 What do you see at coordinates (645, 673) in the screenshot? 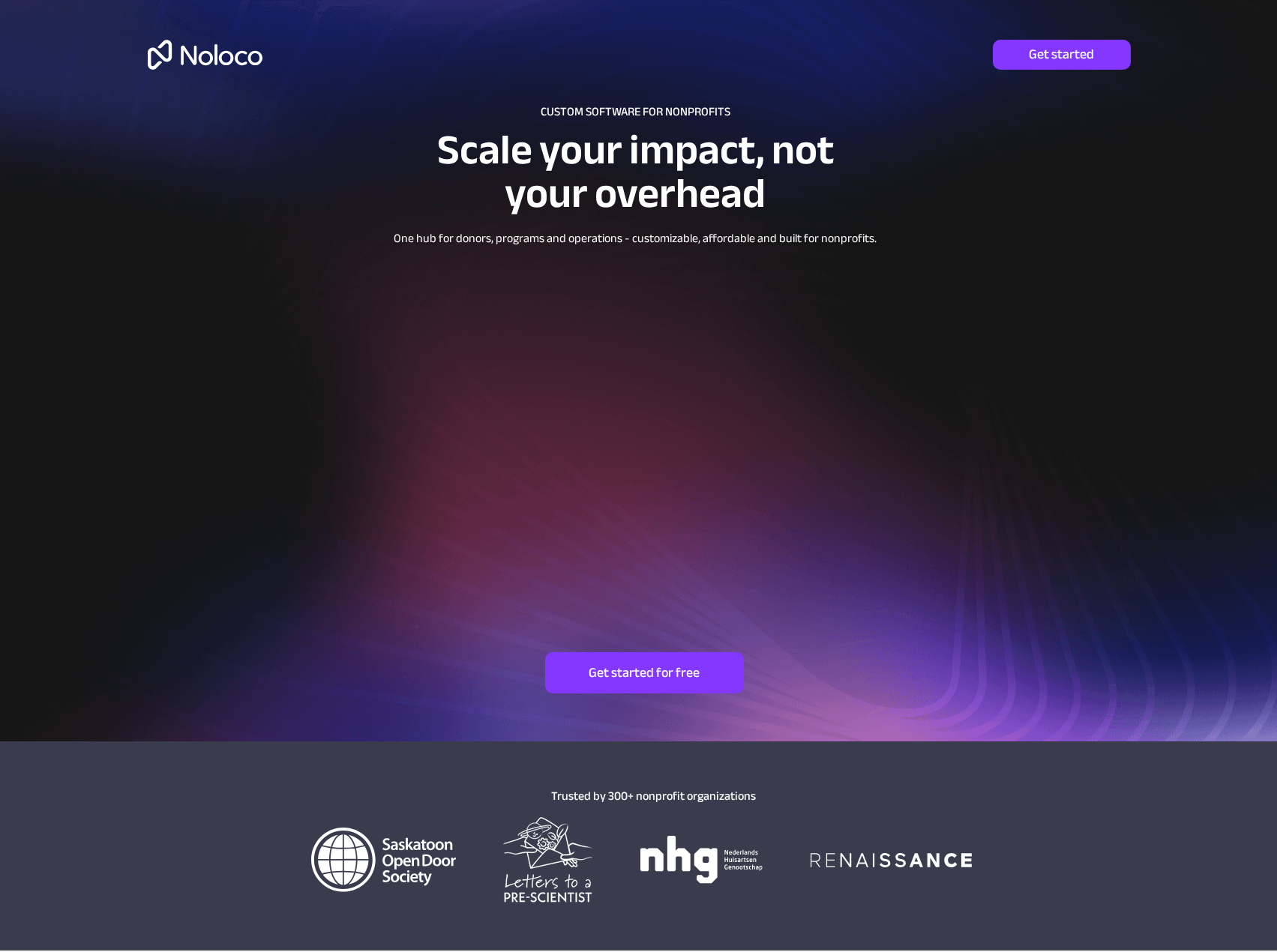
I see `span: Get started for free` at bounding box center [645, 673].